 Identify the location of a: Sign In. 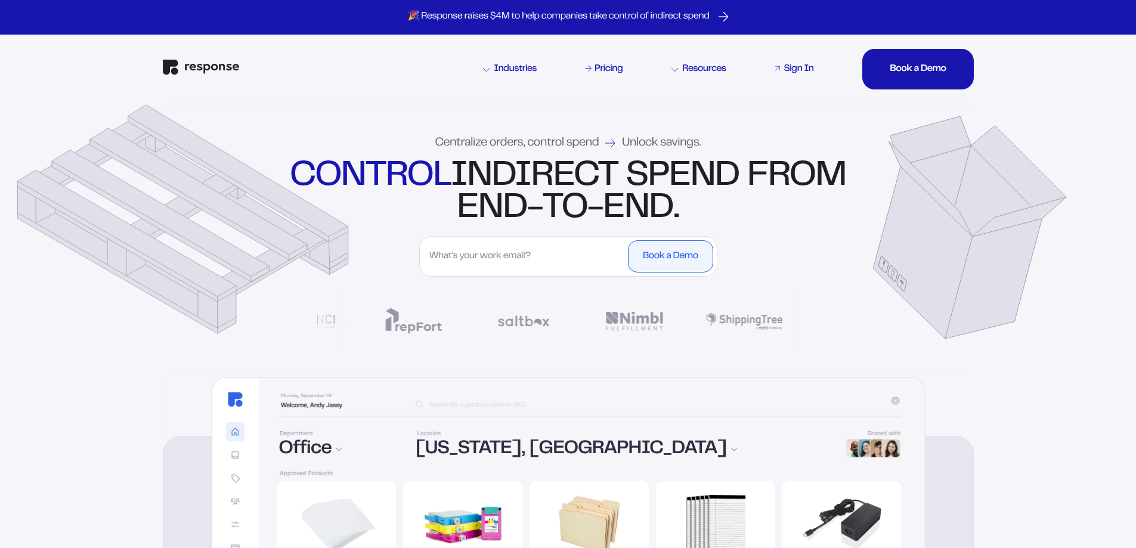
(794, 69).